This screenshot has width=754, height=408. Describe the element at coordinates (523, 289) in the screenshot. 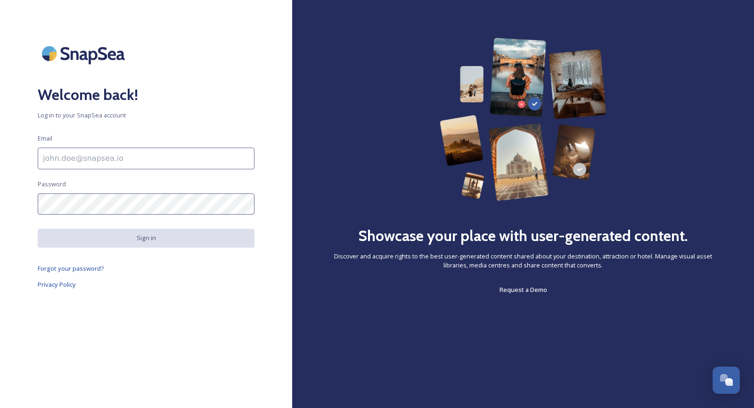

I see `span: Request a Demo` at that location.